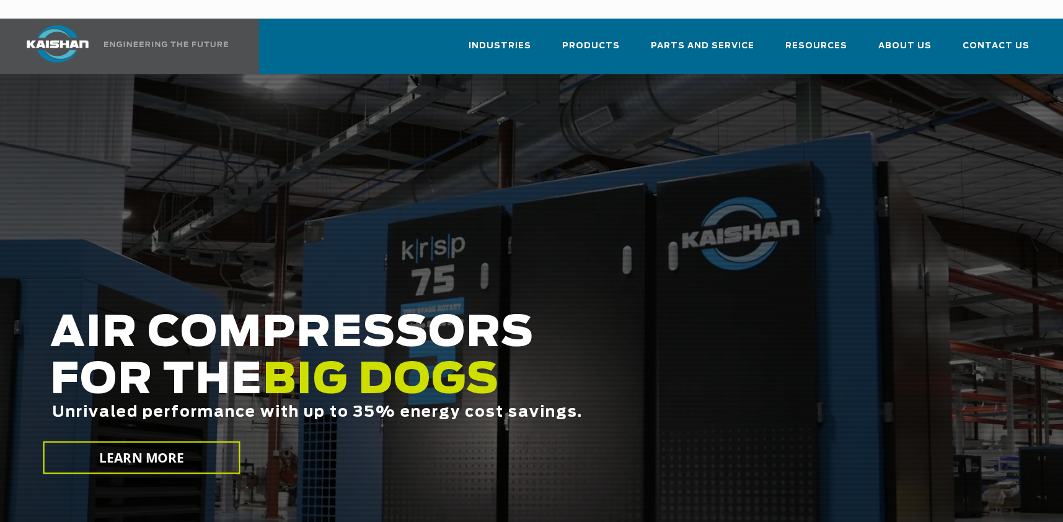  Describe the element at coordinates (58, 44) in the screenshot. I see `img: kaishan logo` at that location.